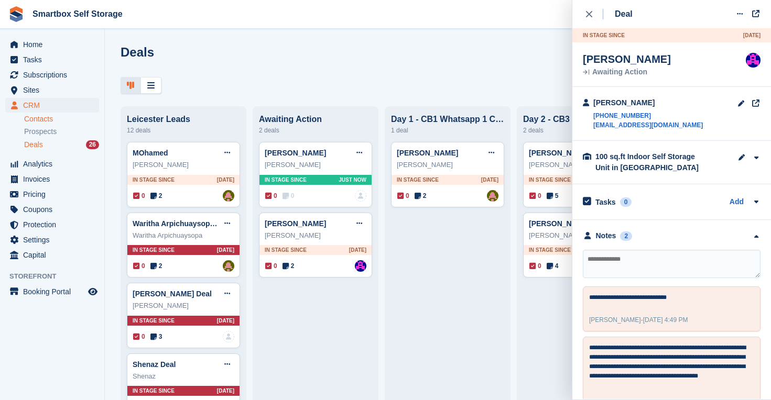 The height and width of the screenshot is (400, 771). Describe the element at coordinates (605, 202) in the screenshot. I see `h2: Tasks` at that location.